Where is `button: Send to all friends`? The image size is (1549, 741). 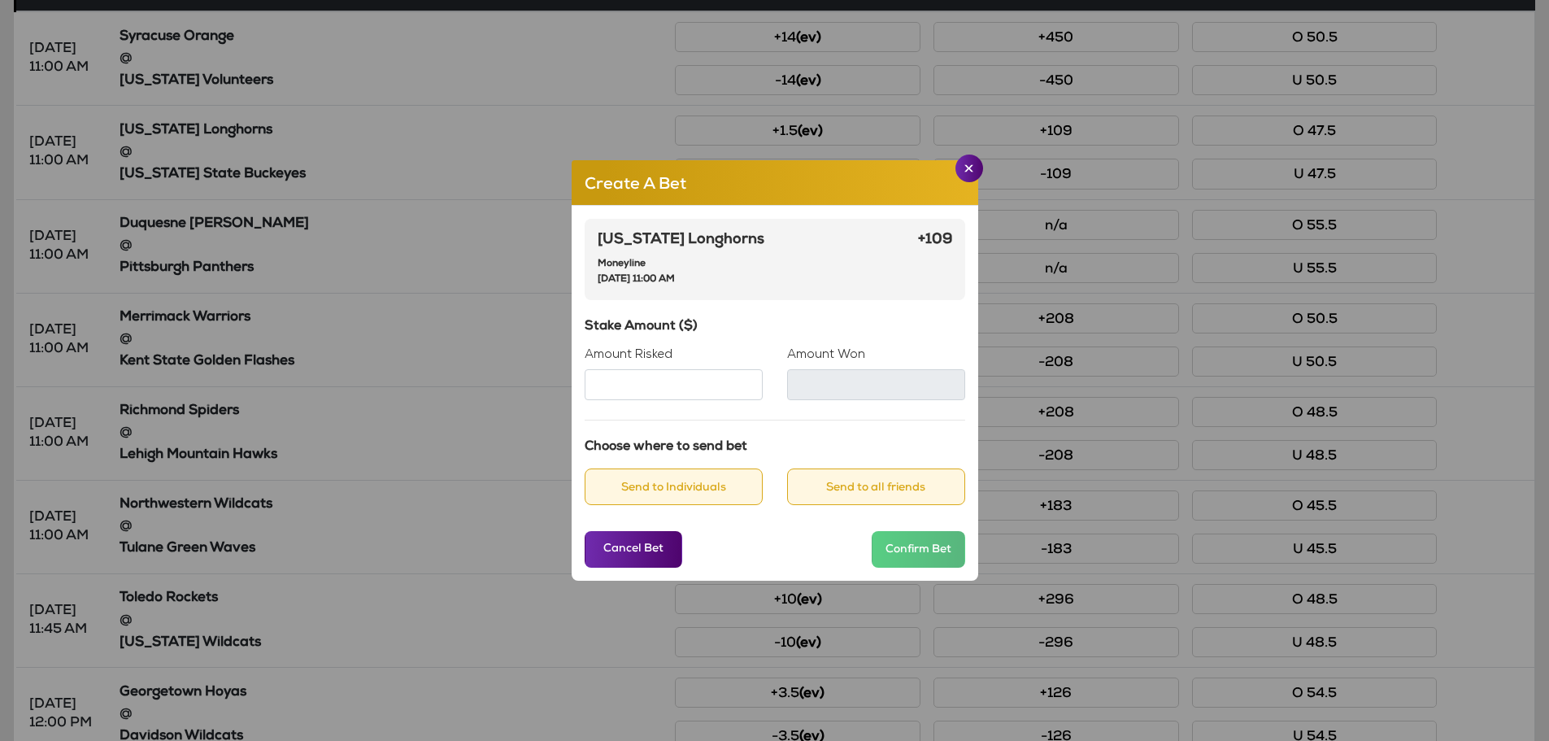
button: Send to all friends is located at coordinates (876, 486).